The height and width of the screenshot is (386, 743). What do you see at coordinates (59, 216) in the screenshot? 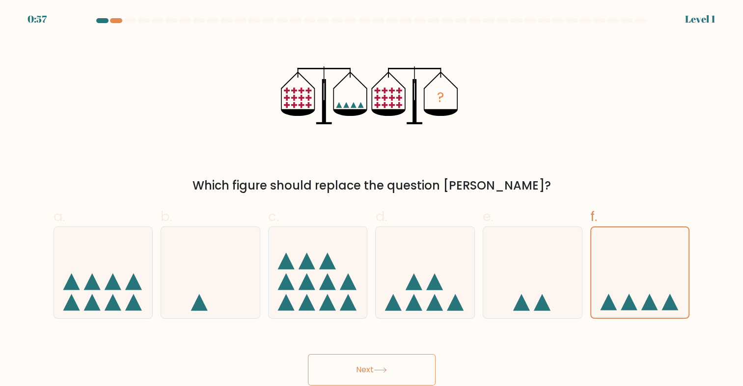
I see `span: a.` at bounding box center [59, 216].